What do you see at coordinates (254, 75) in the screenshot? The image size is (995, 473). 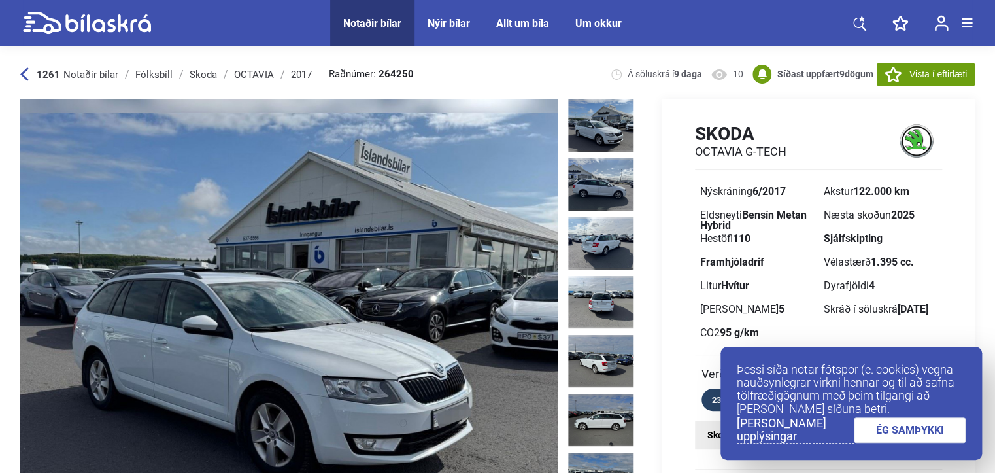 I see `div: OCTAVIA` at bounding box center [254, 75].